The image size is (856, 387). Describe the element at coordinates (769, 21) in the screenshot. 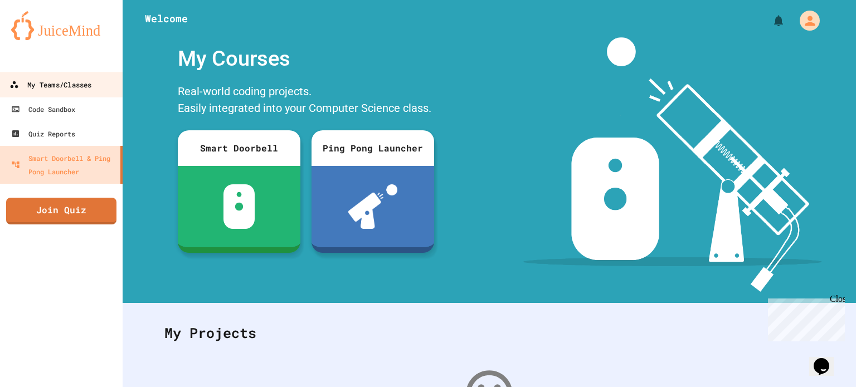

I see `div: My Notifications` at that location.